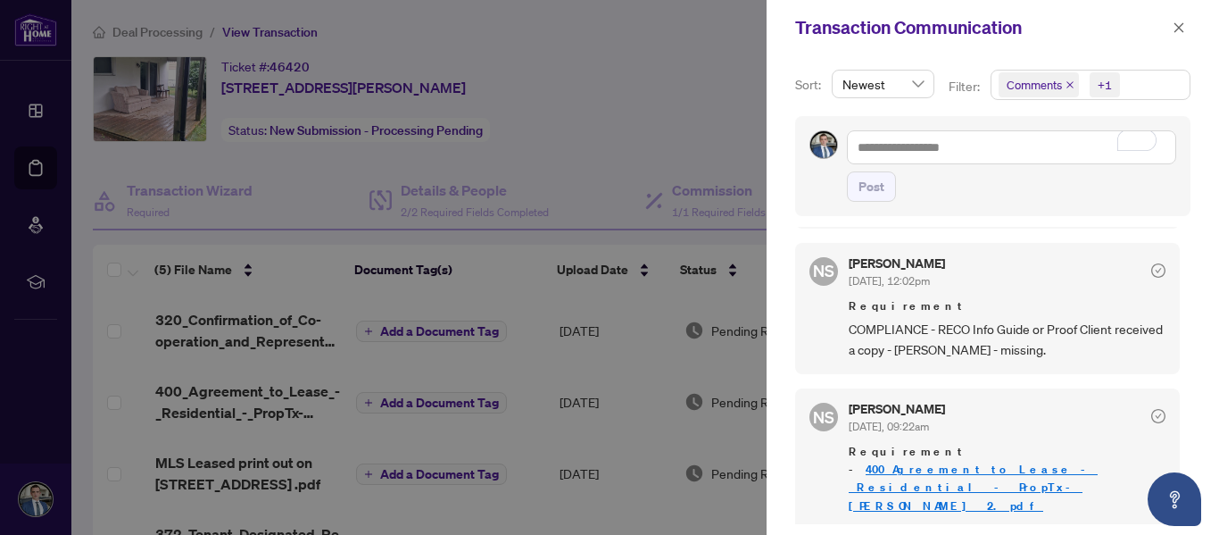 The height and width of the screenshot is (535, 1219). What do you see at coordinates (871, 187) in the screenshot?
I see `button: Post` at bounding box center [871, 187].